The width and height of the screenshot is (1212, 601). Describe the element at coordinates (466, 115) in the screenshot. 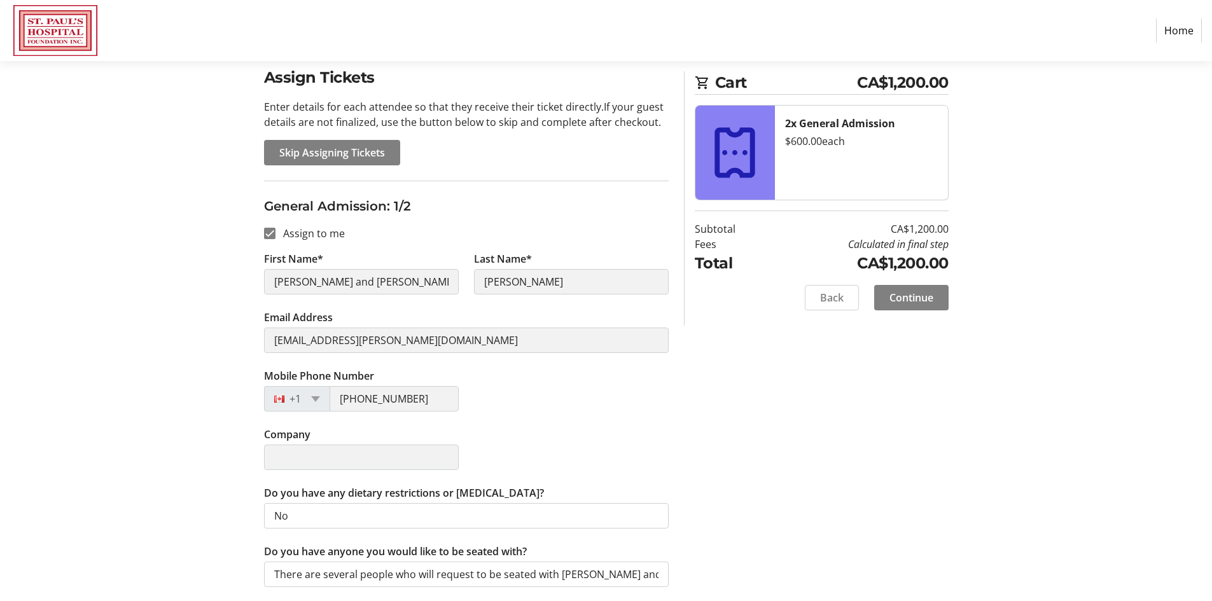

I see `p: Enter details for each attendee so that they receive their ticket directly. If your guest details...` at that location.